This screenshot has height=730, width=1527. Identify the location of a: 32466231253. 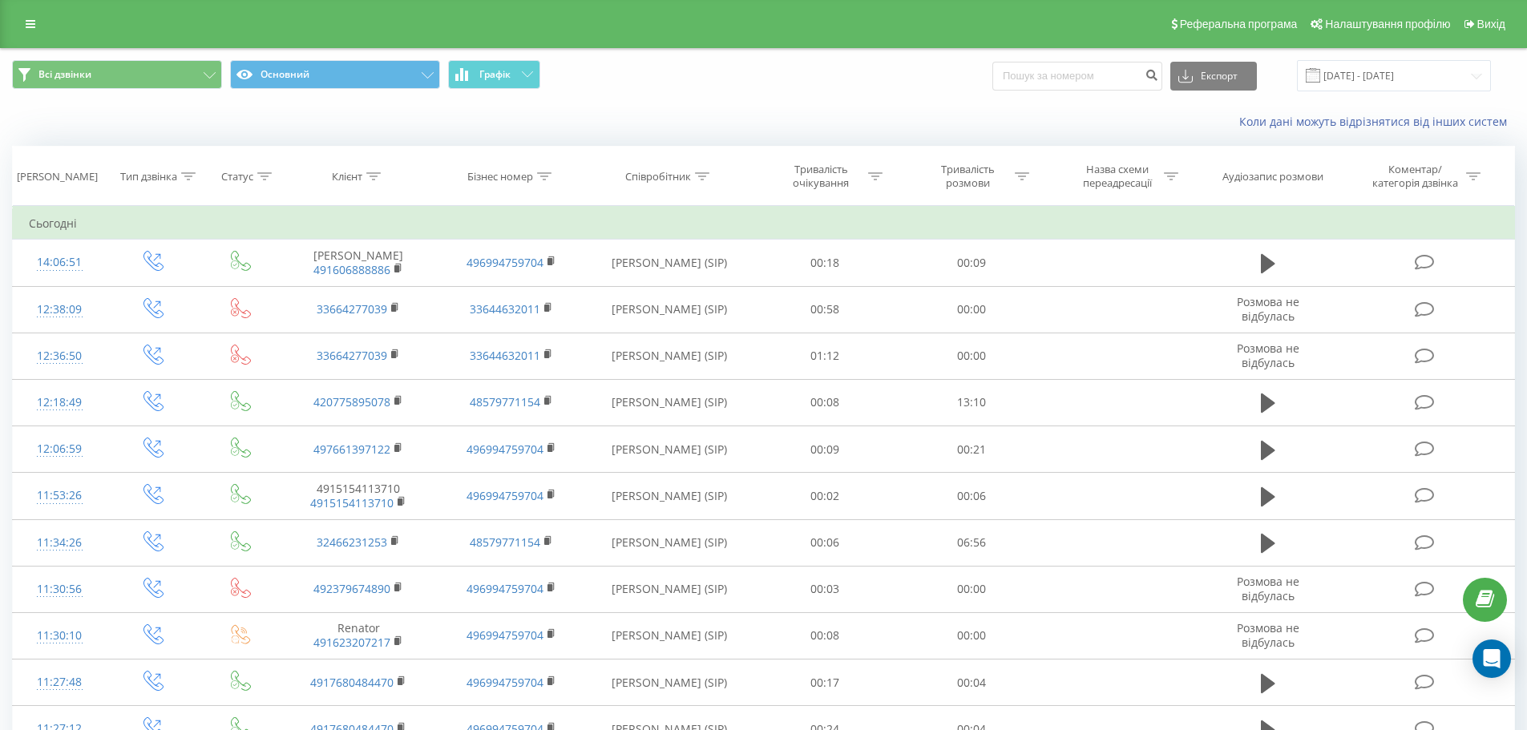
(352, 542).